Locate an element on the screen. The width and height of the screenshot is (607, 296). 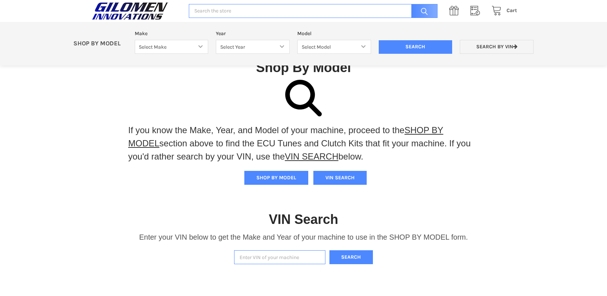
p: SHOP BY MODEL is located at coordinates (100, 43).